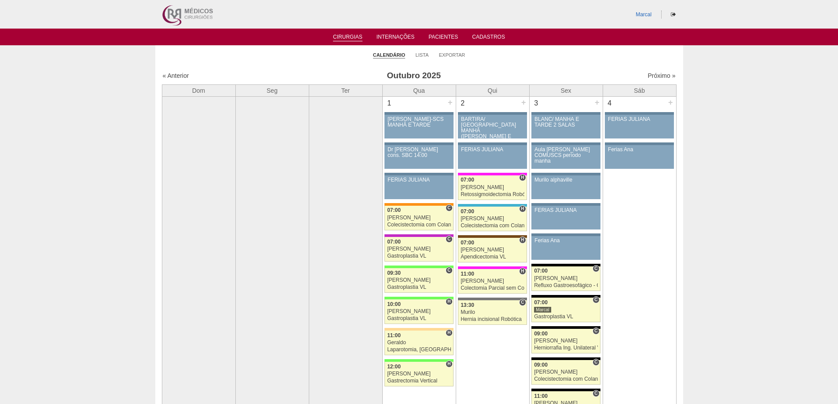 Image resolution: width=838 pixels, height=404 pixels. What do you see at coordinates (566, 348) in the screenshot?
I see `div: Herniorrafia Ing. Unilateral VL` at bounding box center [566, 348].